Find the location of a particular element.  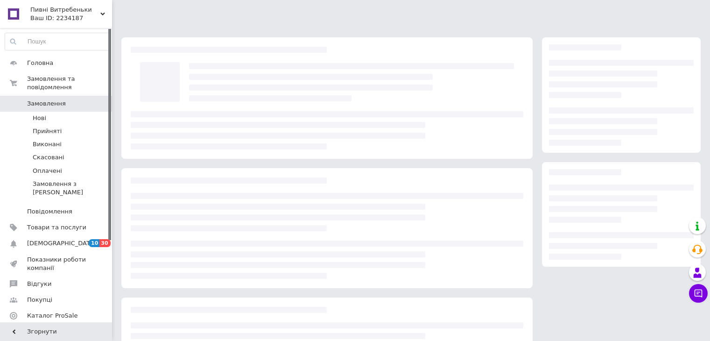

span: Виконані is located at coordinates (47, 144).